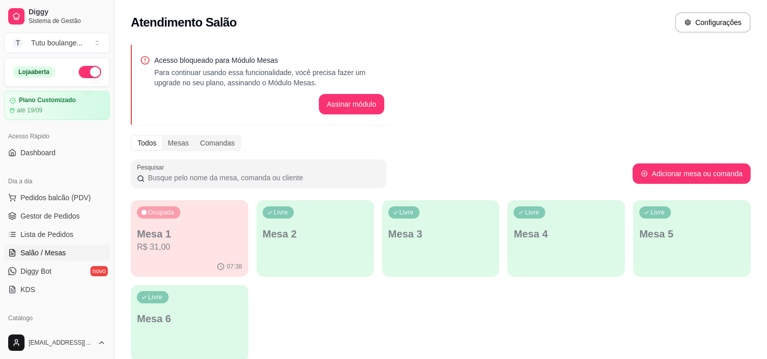 The width and height of the screenshot is (767, 359). I want to click on article: até 19/09, so click(30, 110).